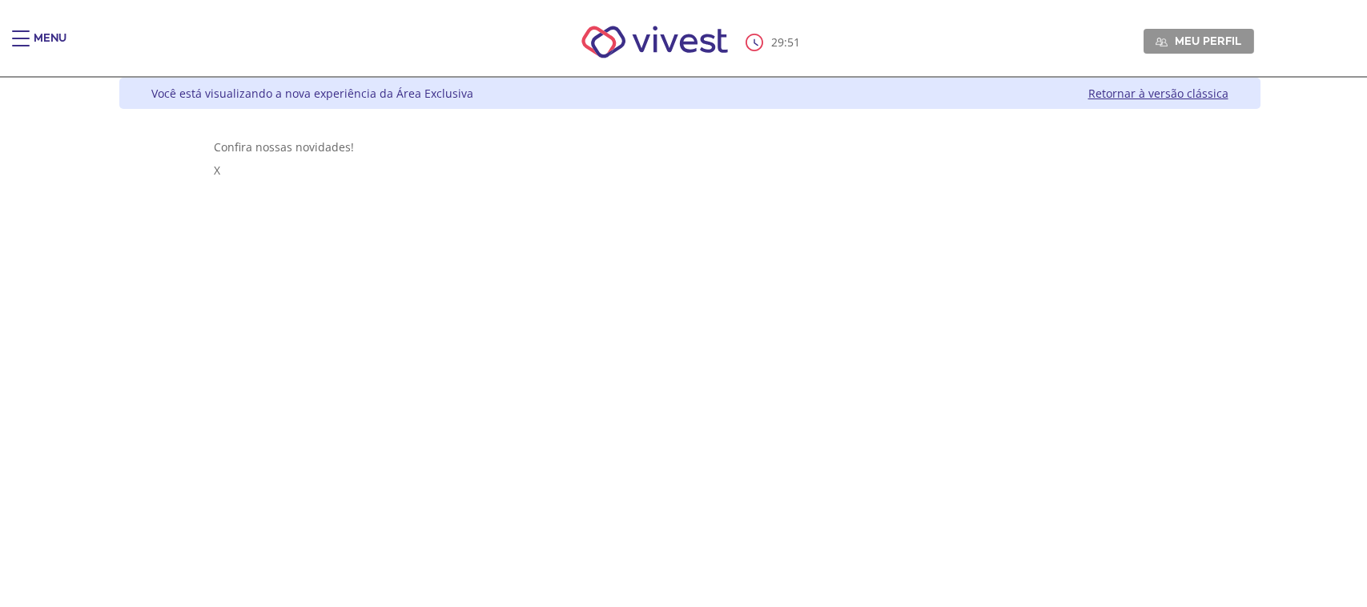 This screenshot has width=1367, height=607. What do you see at coordinates (684, 342) in the screenshot?
I see `div: Vivest` at bounding box center [684, 342].